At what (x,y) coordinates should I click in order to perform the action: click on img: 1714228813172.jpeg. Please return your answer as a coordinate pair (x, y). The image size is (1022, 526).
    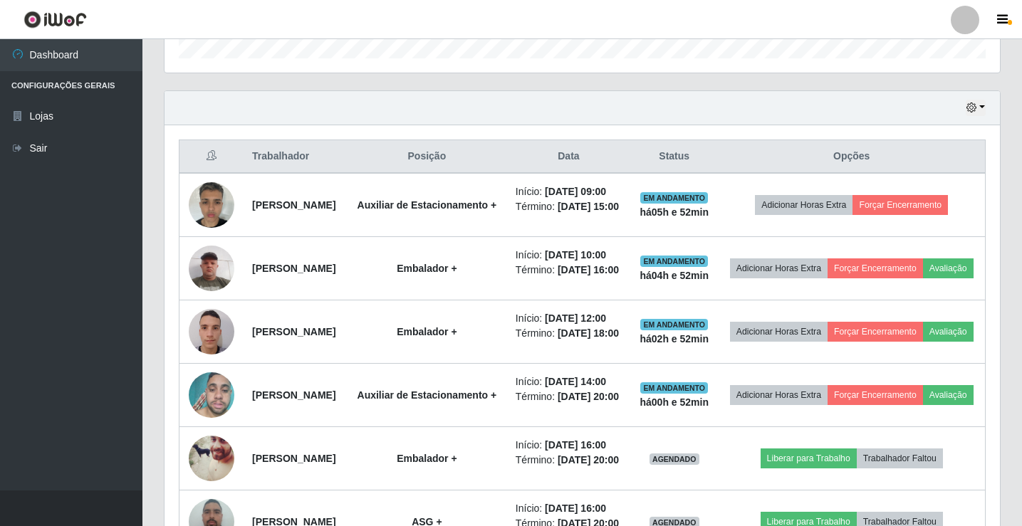
    Looking at the image, I should click on (212, 331).